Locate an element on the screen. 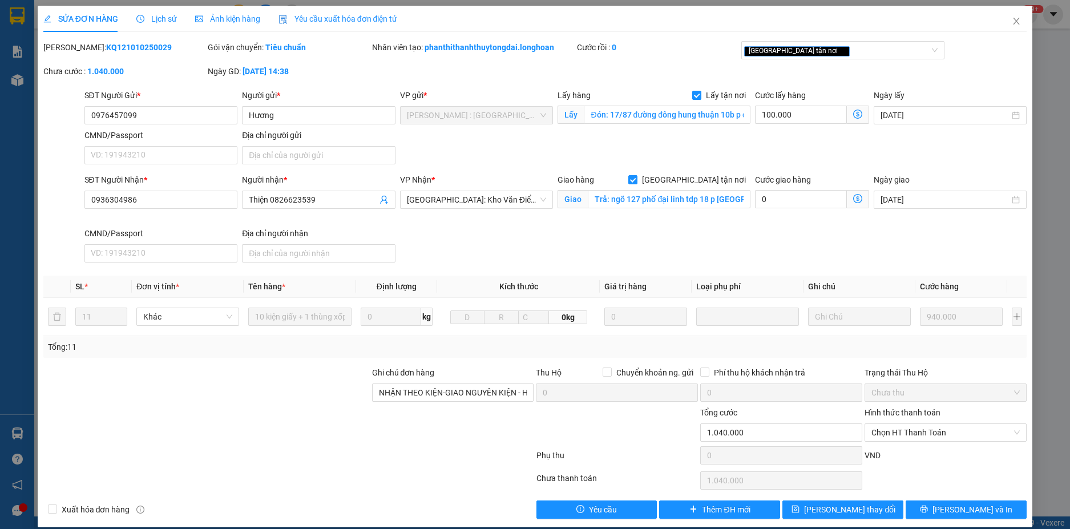 This screenshot has width=1070, height=529. span: edit is located at coordinates (47, 19).